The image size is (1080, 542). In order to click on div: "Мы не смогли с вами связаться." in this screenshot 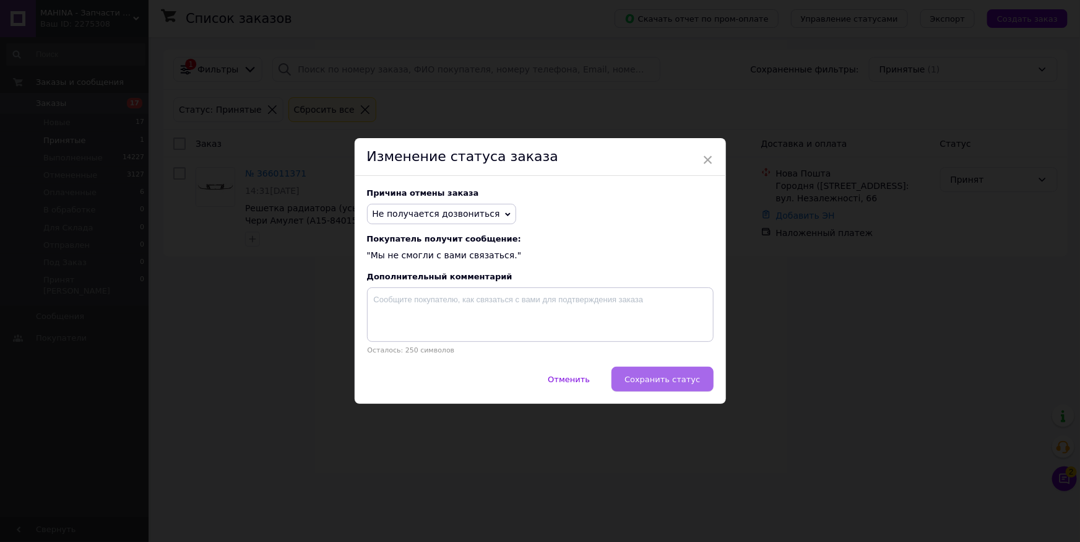, I will do `click(540, 248)`.